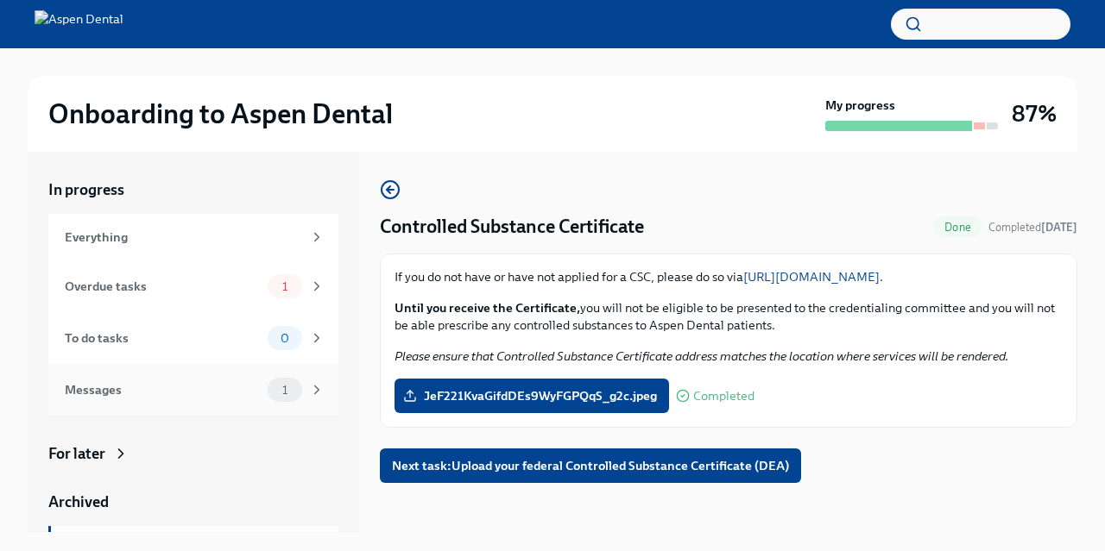 The height and width of the screenshot is (551, 1105). What do you see at coordinates (193, 454) in the screenshot?
I see `a: For later` at bounding box center [193, 454].